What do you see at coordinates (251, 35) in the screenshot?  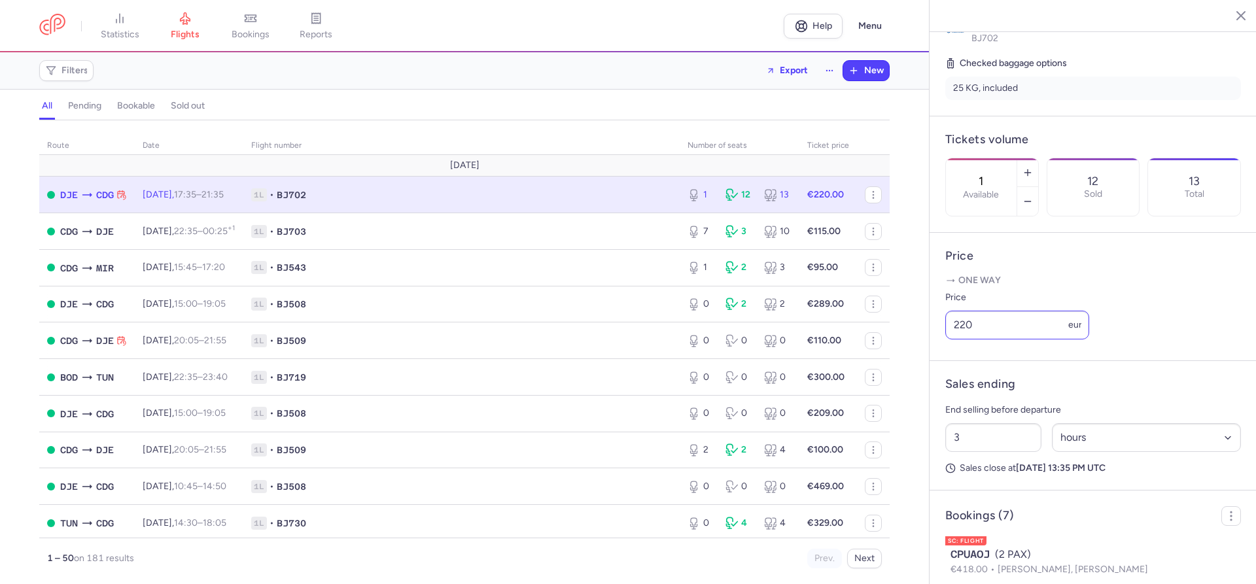 I see `span: bookings` at bounding box center [251, 35].